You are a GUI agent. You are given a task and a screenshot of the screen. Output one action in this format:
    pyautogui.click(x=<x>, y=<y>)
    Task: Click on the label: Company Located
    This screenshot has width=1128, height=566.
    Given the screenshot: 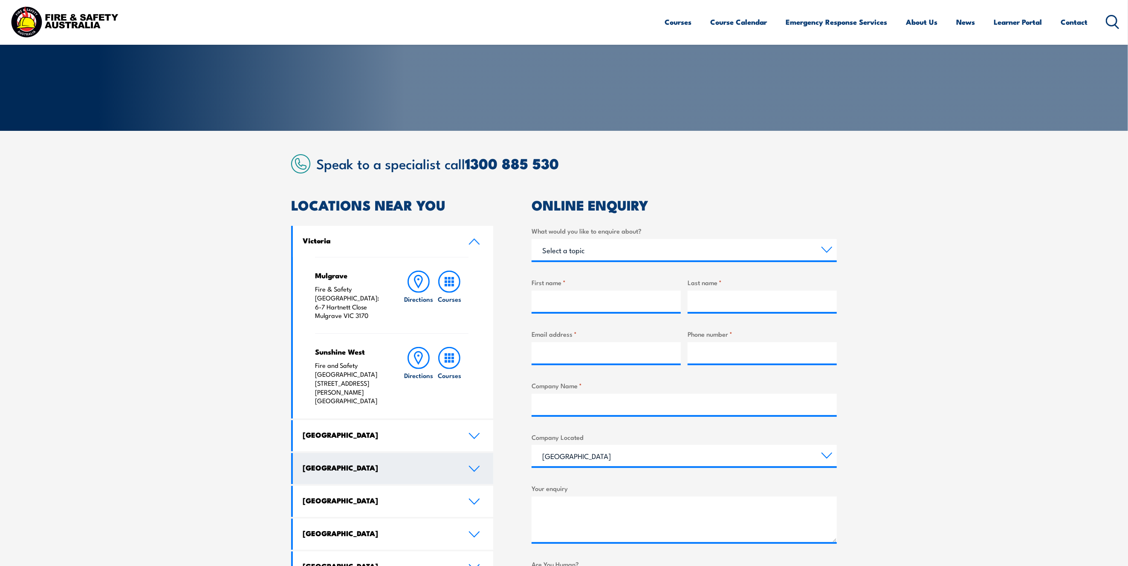 What is the action you would take?
    pyautogui.click(x=684, y=437)
    